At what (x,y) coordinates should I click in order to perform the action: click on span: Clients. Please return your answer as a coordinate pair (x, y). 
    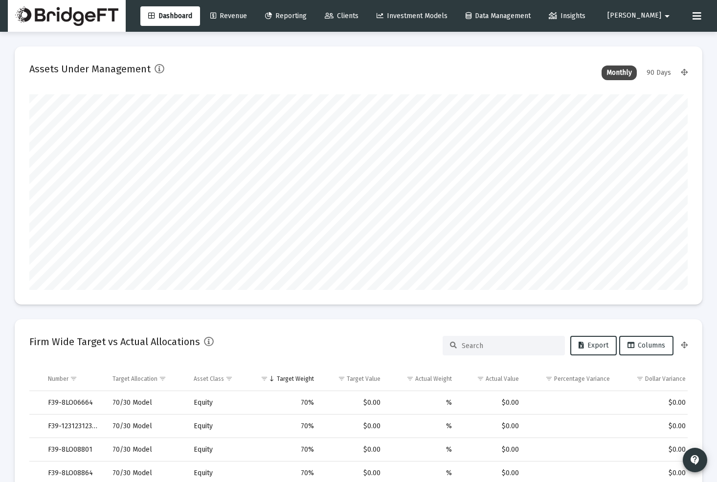
    Looking at the image, I should click on (341, 16).